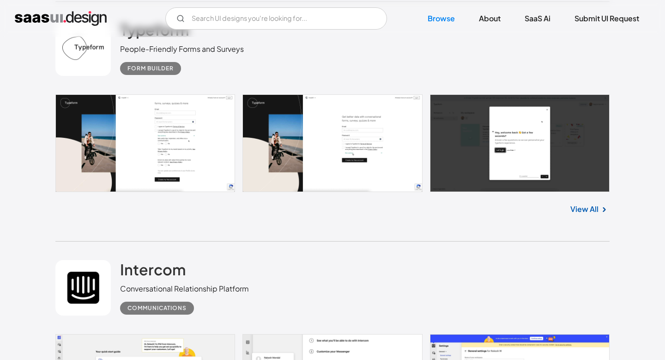 The width and height of the screenshot is (665, 360). I want to click on div: People-Friendly Forms and Surveys, so click(182, 49).